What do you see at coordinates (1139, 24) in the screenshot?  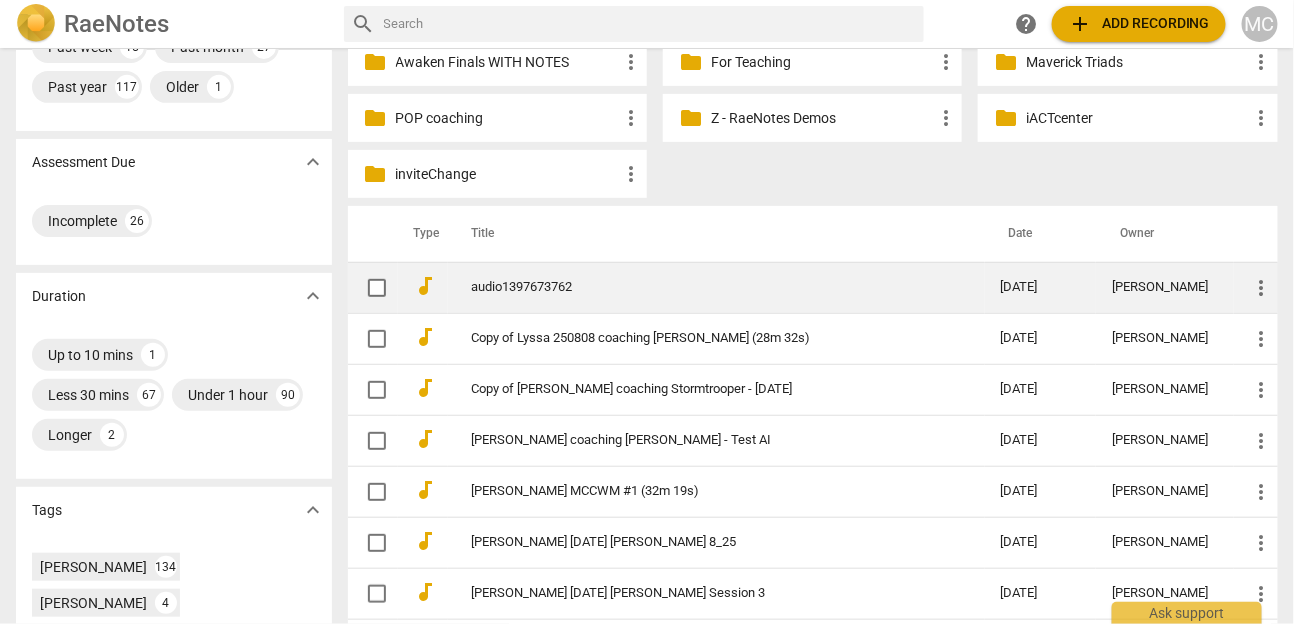 I see `button: Upload` at bounding box center [1139, 24].